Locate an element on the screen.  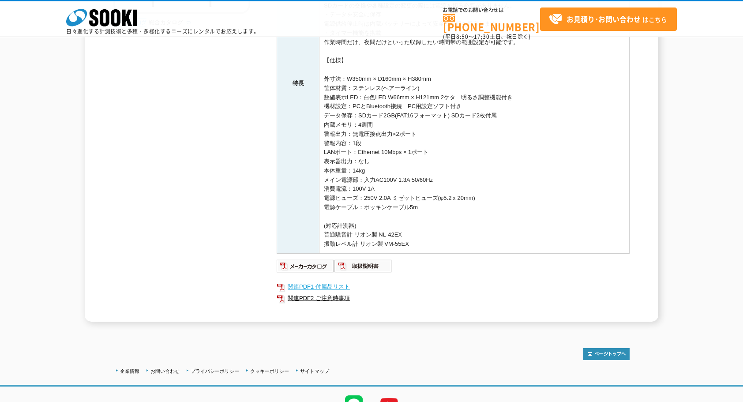
span: 17:30 is located at coordinates (482, 37).